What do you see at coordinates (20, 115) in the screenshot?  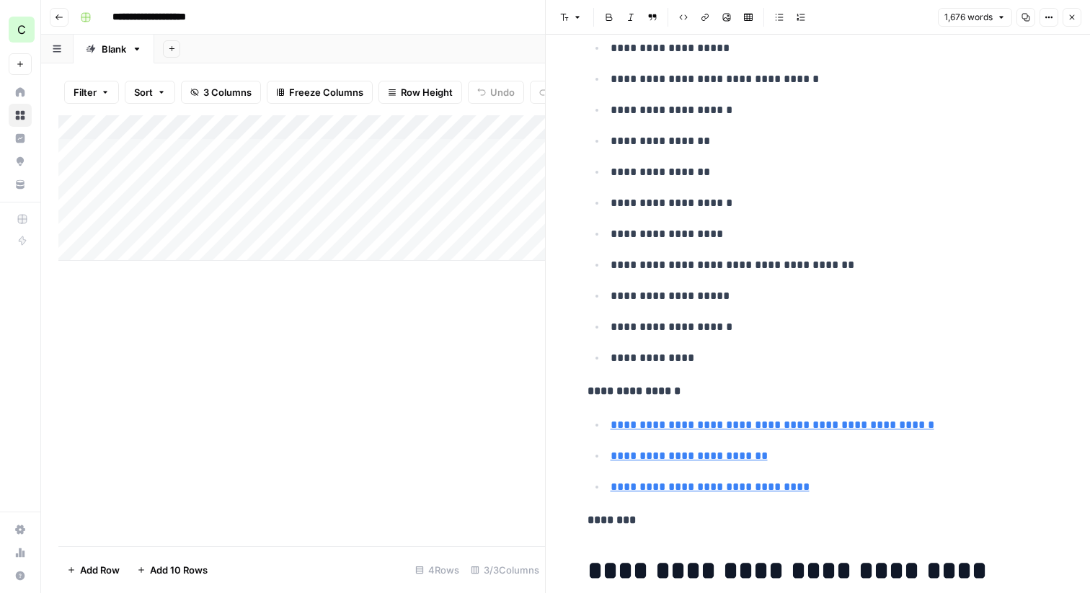 I see `a: Browse` at bounding box center [20, 115].